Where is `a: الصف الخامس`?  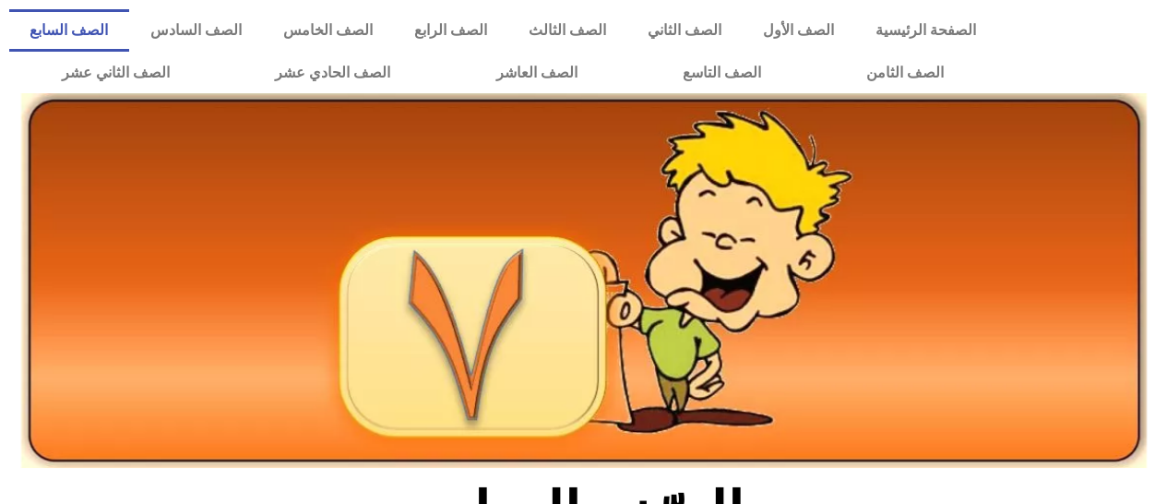 a: الصف الخامس is located at coordinates (327, 30).